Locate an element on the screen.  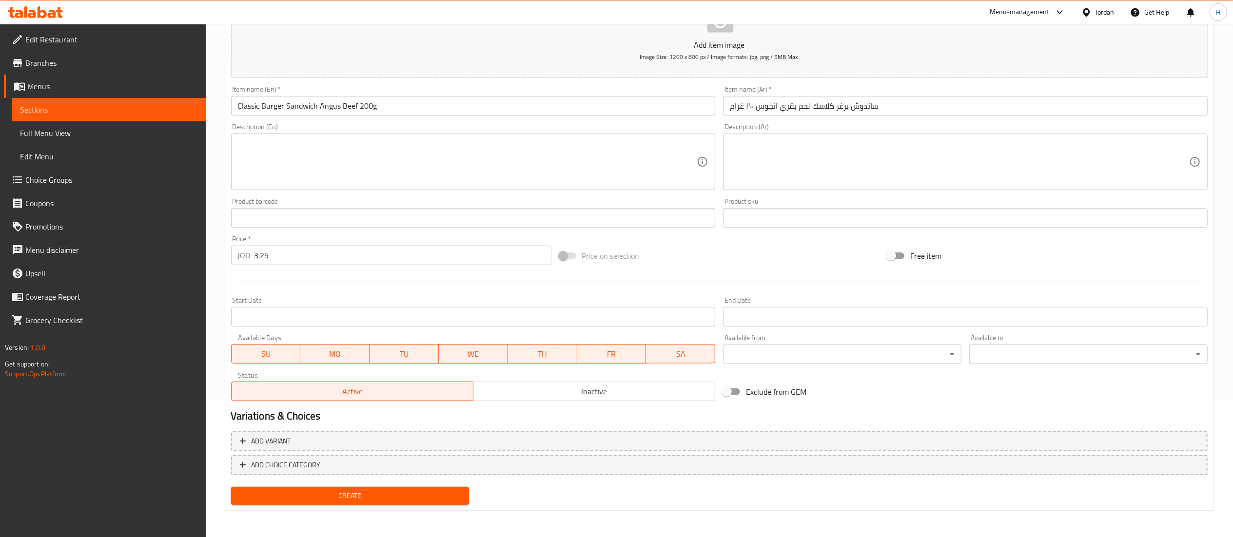
span: SU is located at coordinates (266, 354).